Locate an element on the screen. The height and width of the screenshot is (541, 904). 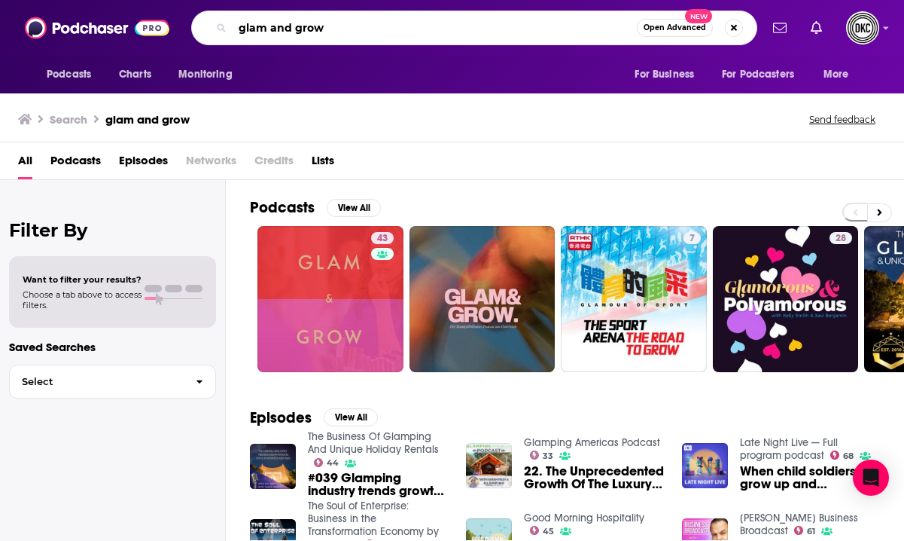
a: James Sinclair's Business Broadcast is located at coordinates (799, 524).